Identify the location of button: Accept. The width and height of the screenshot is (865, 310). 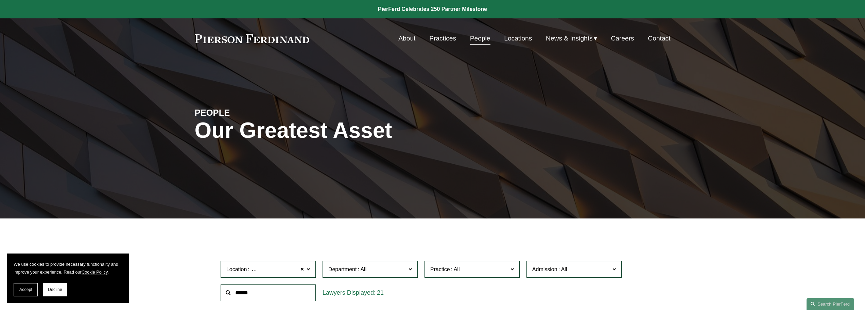
(26, 289).